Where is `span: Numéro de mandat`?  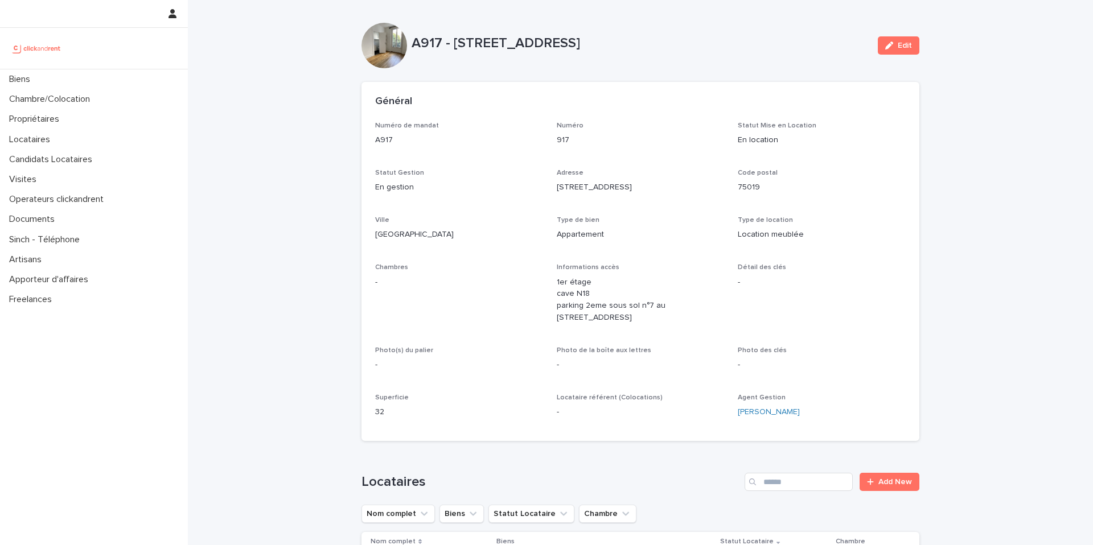 span: Numéro de mandat is located at coordinates (407, 126).